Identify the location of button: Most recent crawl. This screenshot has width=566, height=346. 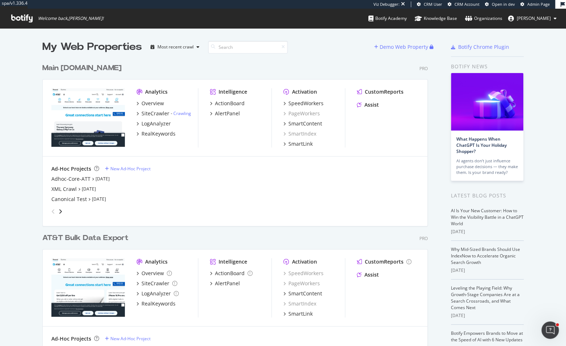
(175, 47).